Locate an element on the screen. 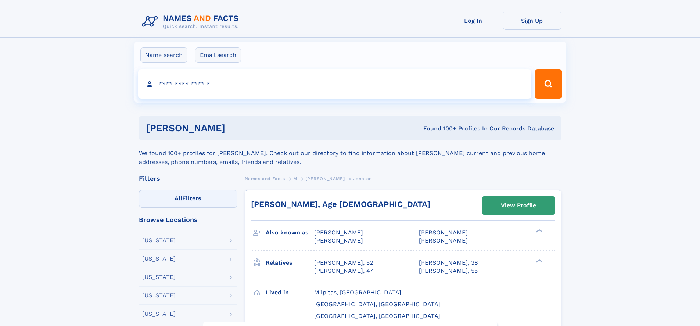 This screenshot has height=326, width=700. div: View Profile is located at coordinates (519, 206).